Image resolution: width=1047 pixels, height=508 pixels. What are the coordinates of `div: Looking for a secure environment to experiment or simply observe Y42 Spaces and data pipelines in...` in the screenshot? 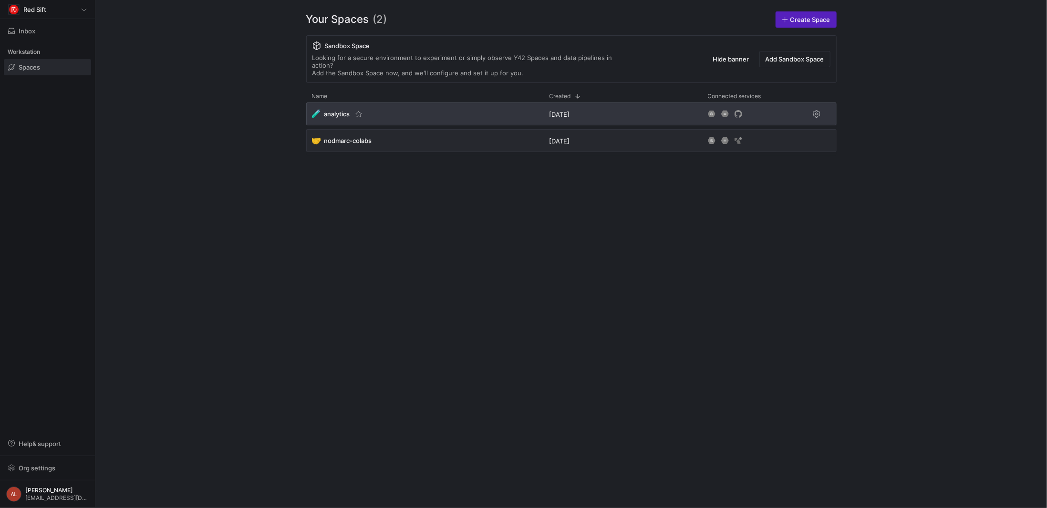 It's located at (472, 65).